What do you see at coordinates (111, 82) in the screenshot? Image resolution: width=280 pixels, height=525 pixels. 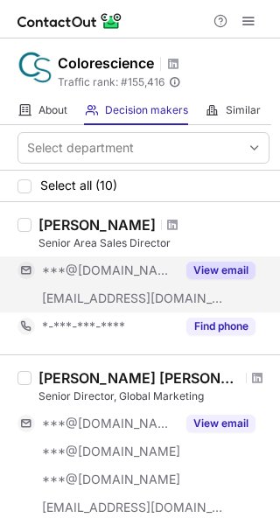 I see `span: Traffic rank: # 155,416` at bounding box center [111, 82].